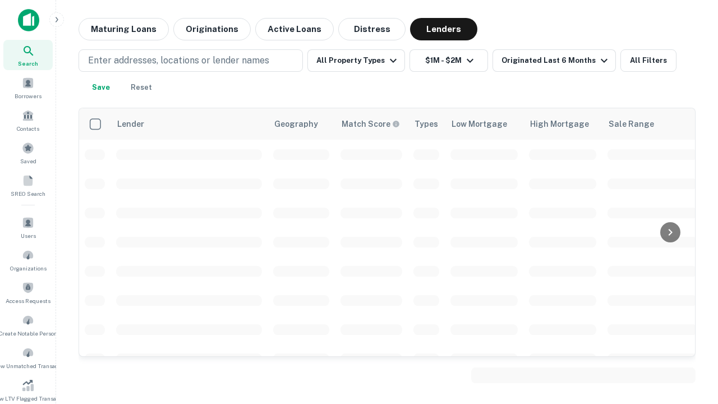  I want to click on button: Distress, so click(372, 29).